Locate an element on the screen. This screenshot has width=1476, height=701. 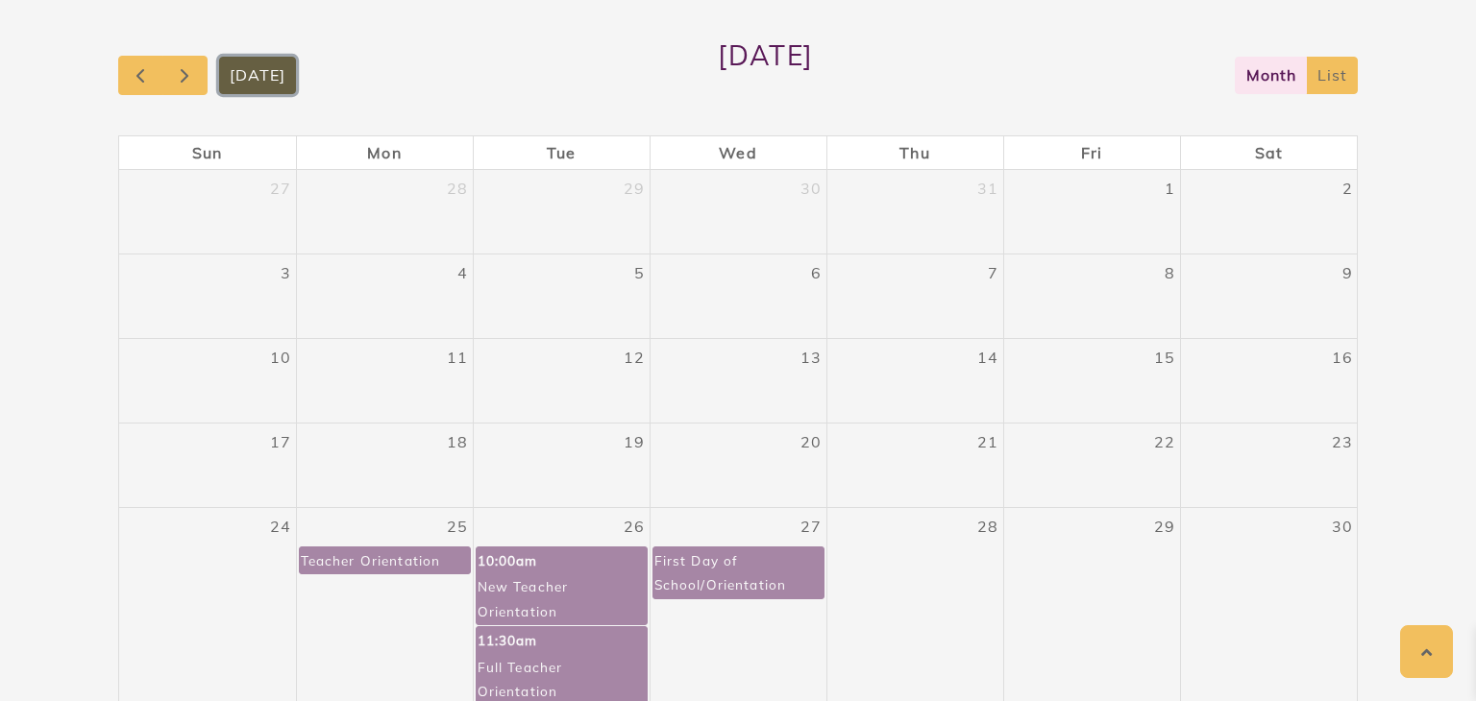
a: August 13, 2025 is located at coordinates (811, 357).